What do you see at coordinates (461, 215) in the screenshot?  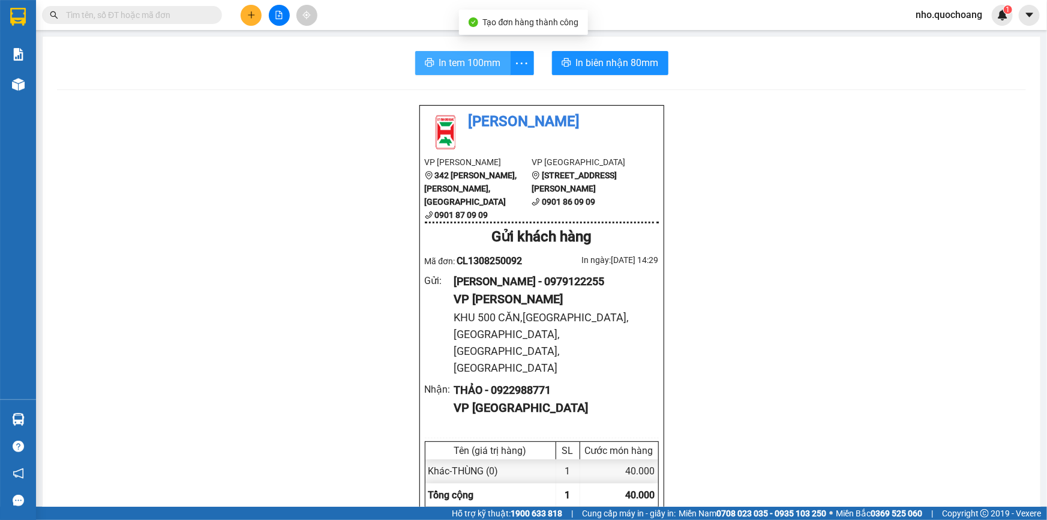 I see `b: 0901 87 09 09` at bounding box center [461, 215].